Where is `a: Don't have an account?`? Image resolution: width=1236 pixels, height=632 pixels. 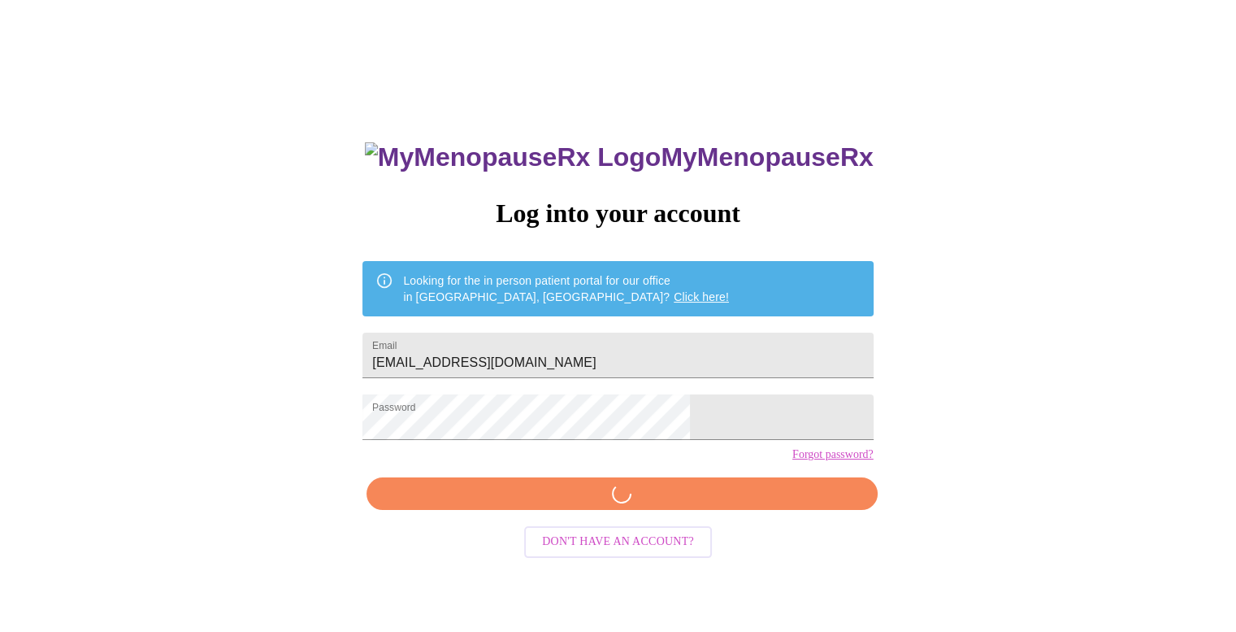 a: Don't have an account? is located at coordinates (618, 540).